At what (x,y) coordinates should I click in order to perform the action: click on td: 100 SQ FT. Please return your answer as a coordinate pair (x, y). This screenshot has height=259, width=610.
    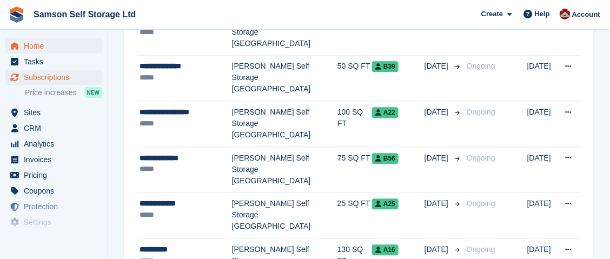
    Looking at the image, I should click on (355, 124).